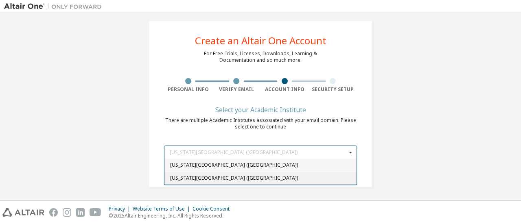 This screenshot has width=521, height=224. I want to click on img: Altair One, so click(55, 7).